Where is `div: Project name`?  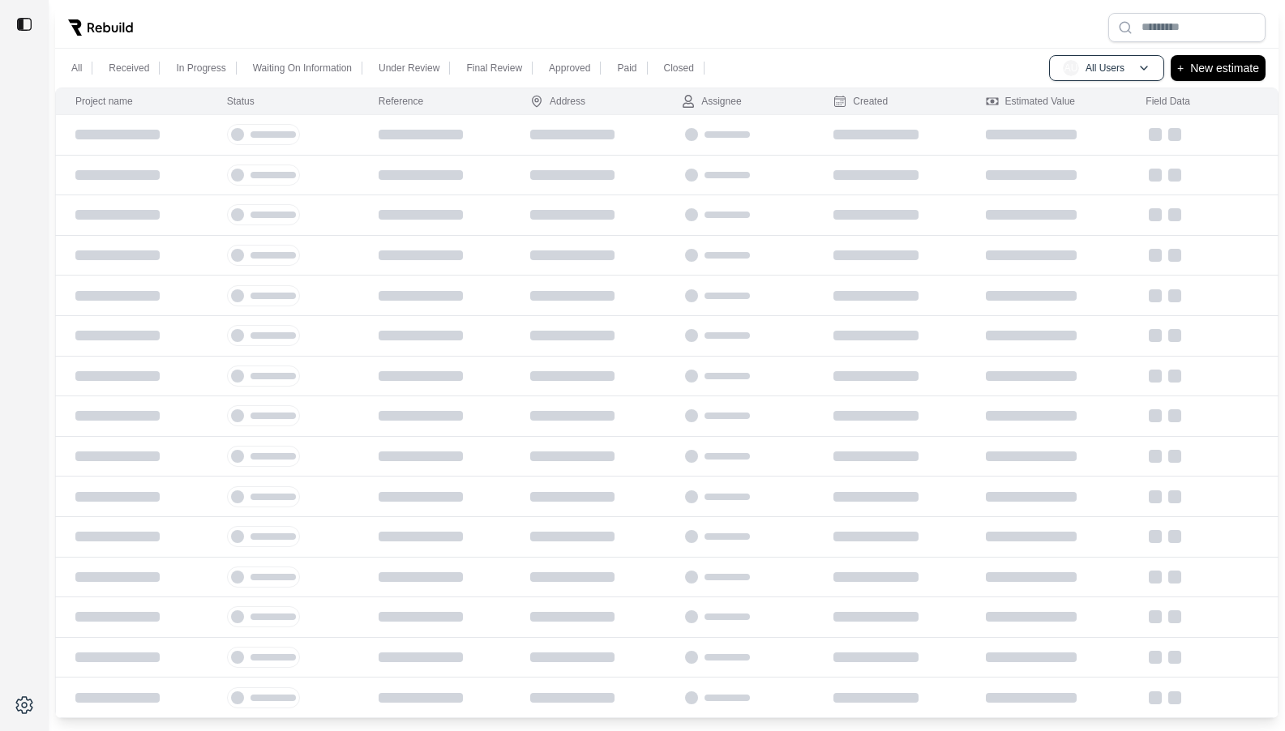
div: Project name is located at coordinates (104, 101).